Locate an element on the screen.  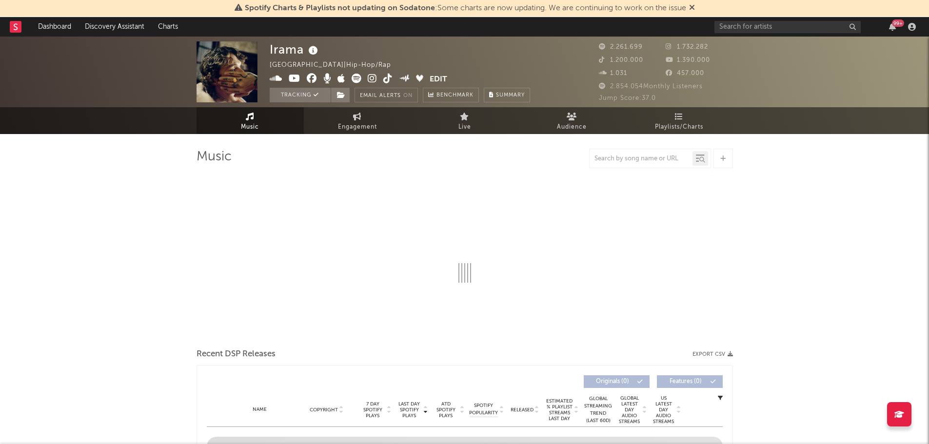
span: Playlists/Charts is located at coordinates (679, 127).